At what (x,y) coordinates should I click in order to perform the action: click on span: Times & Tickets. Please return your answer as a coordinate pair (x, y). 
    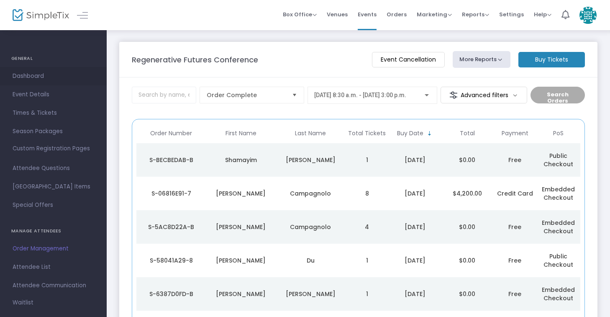
    Looking at the image, I should click on (53, 113).